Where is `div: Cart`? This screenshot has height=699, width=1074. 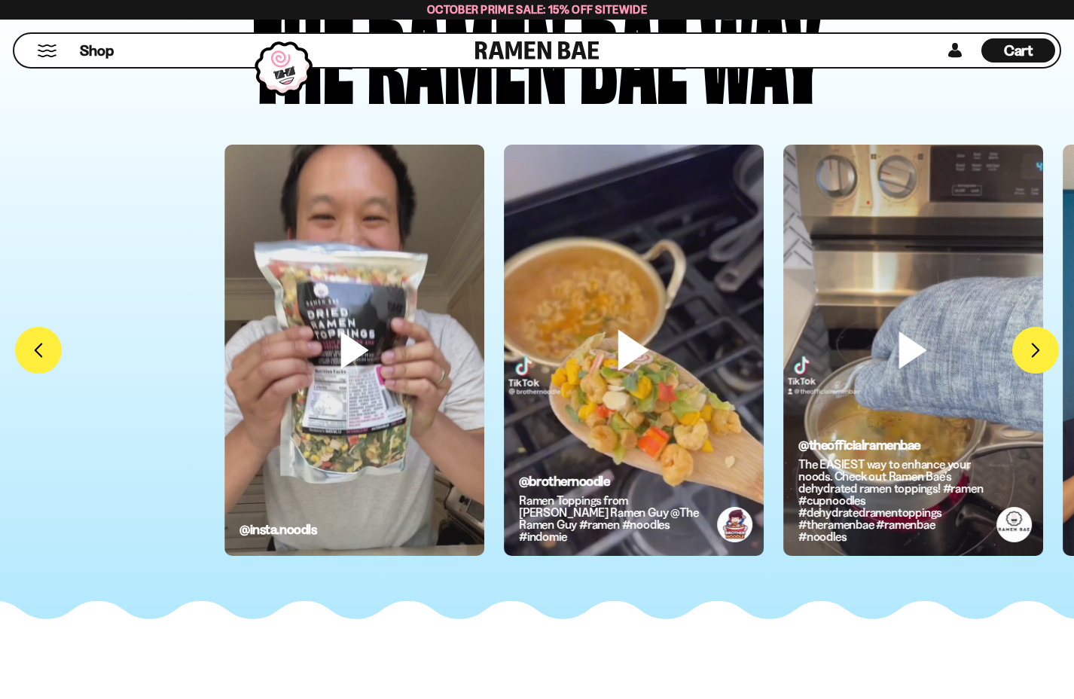
div: Cart is located at coordinates (1018, 50).